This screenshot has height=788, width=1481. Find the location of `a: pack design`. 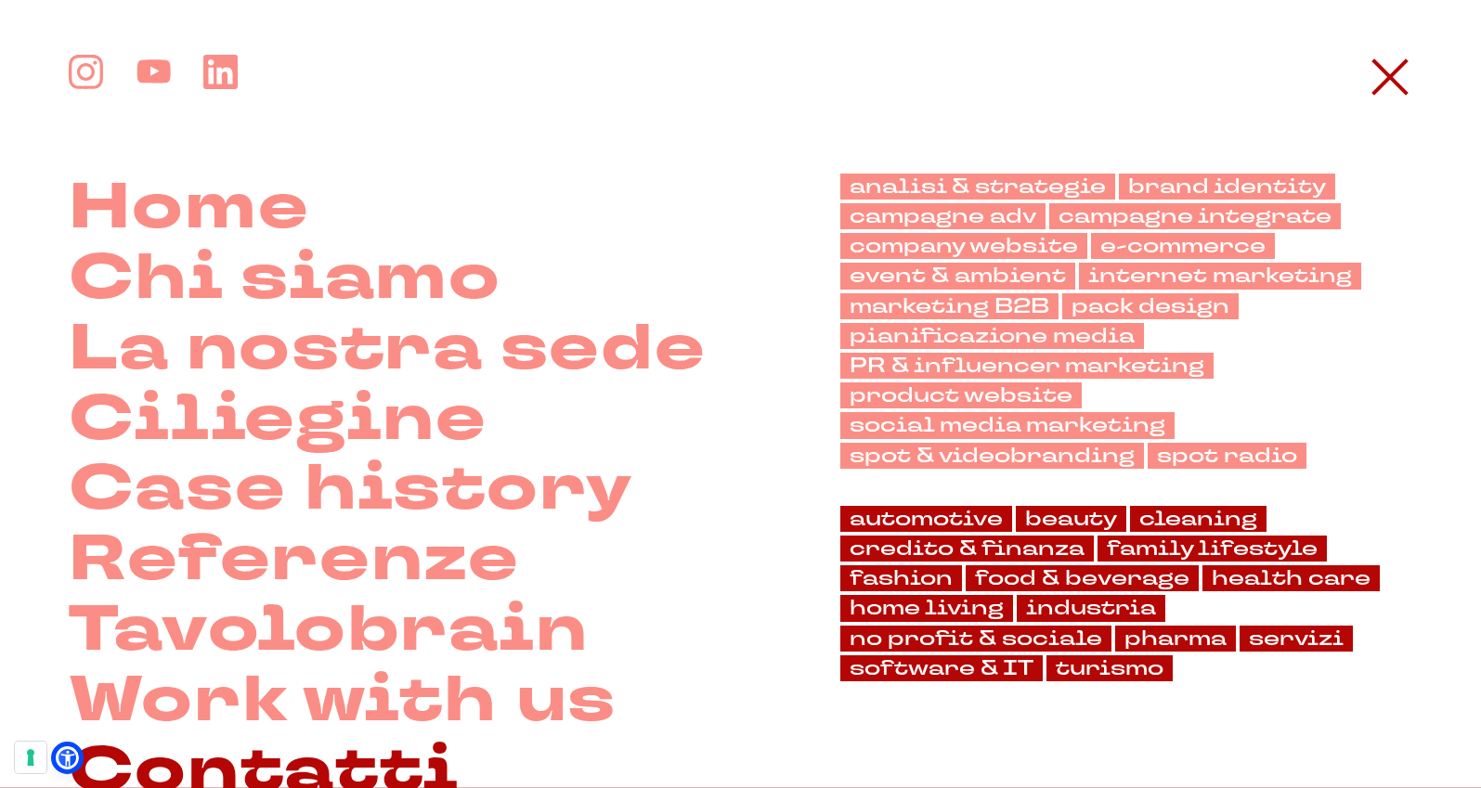

a: pack design is located at coordinates (1150, 306).